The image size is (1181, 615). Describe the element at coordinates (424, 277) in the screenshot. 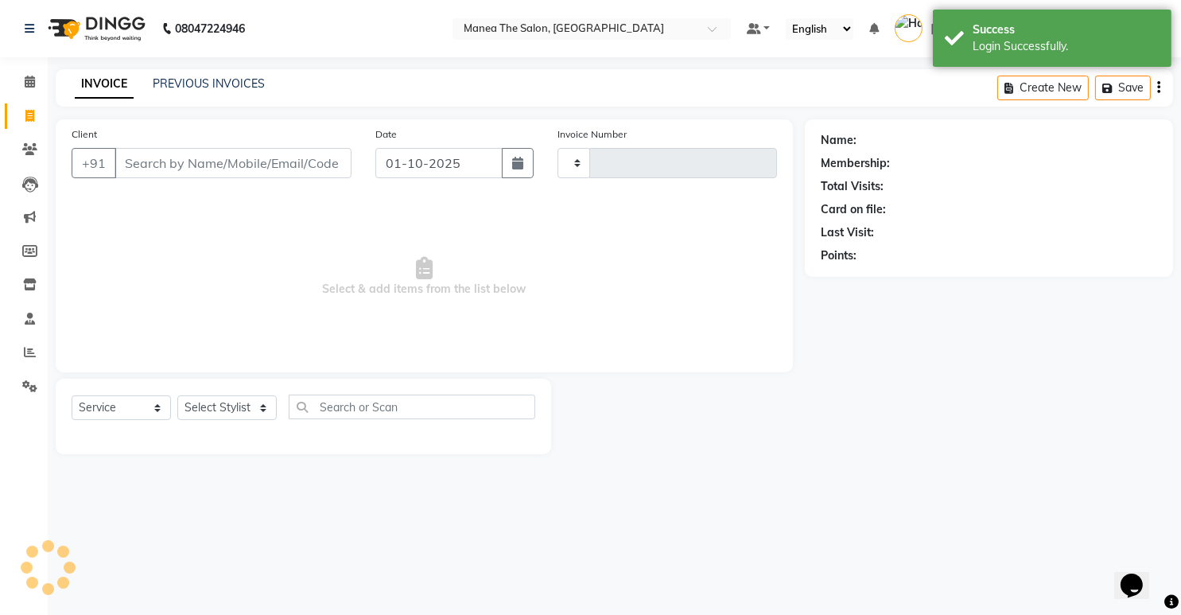

I see `span: Select & add items from the list below` at that location.